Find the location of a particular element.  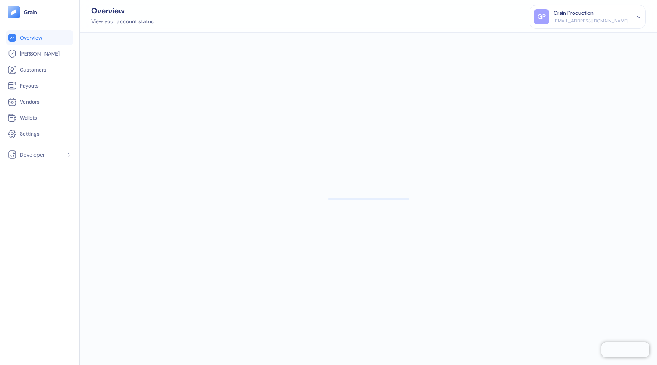

div: GP is located at coordinates (542, 17).